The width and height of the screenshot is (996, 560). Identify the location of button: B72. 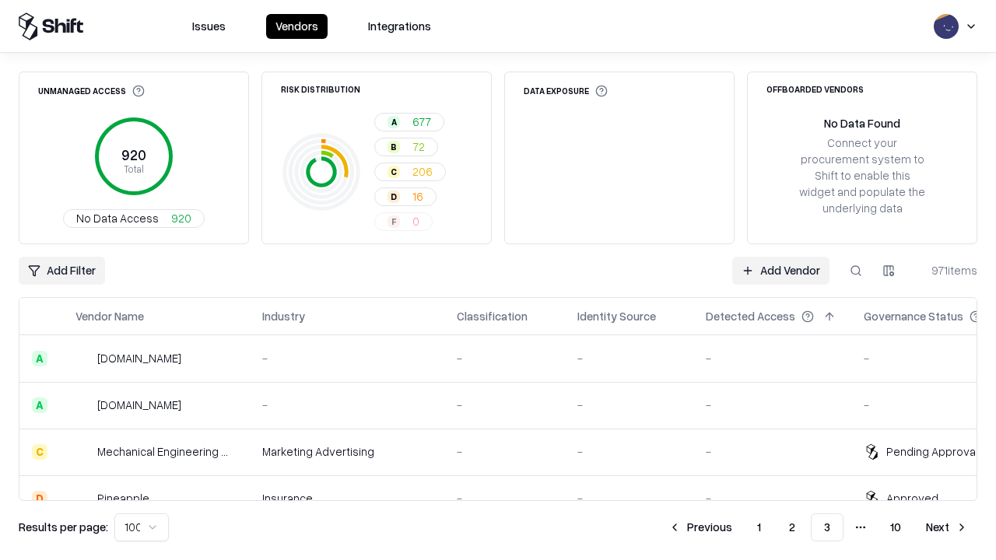
(406, 147).